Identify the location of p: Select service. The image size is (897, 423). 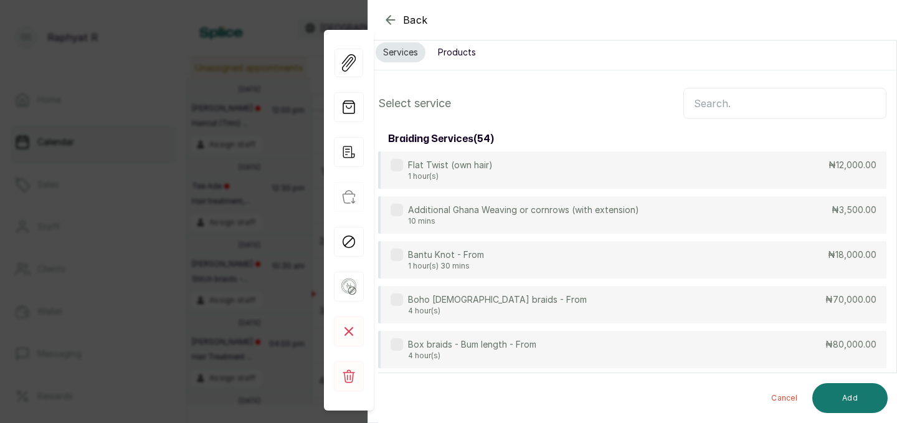
(414, 103).